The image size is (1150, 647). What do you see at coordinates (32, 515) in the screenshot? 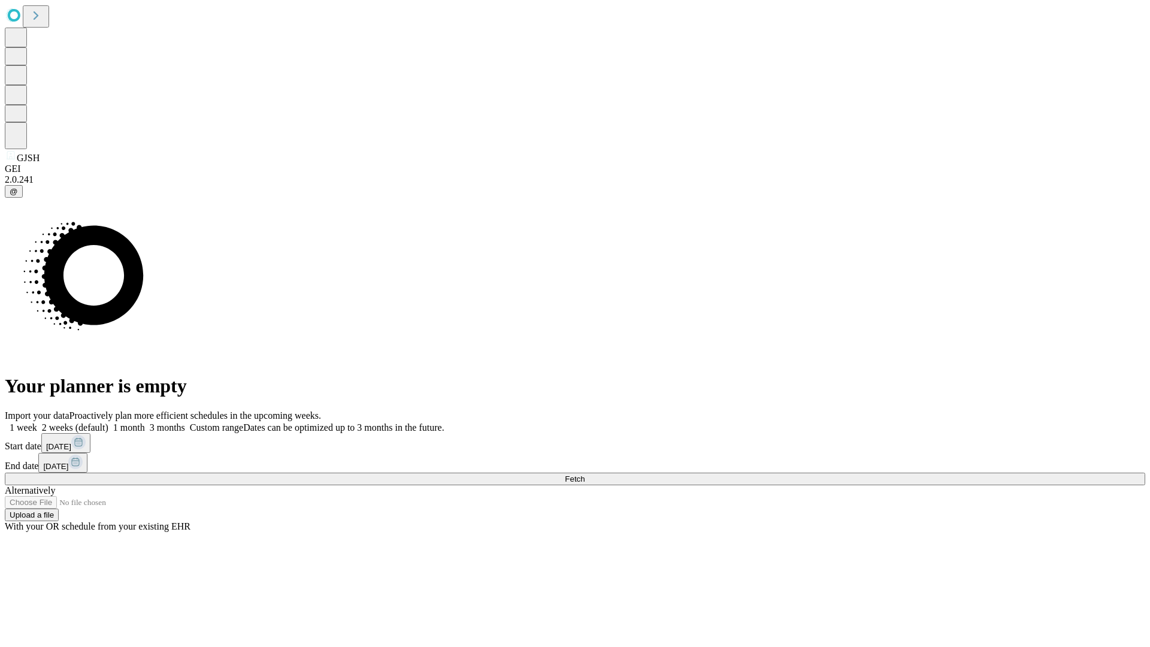
I see `button: Upload a file` at bounding box center [32, 515].